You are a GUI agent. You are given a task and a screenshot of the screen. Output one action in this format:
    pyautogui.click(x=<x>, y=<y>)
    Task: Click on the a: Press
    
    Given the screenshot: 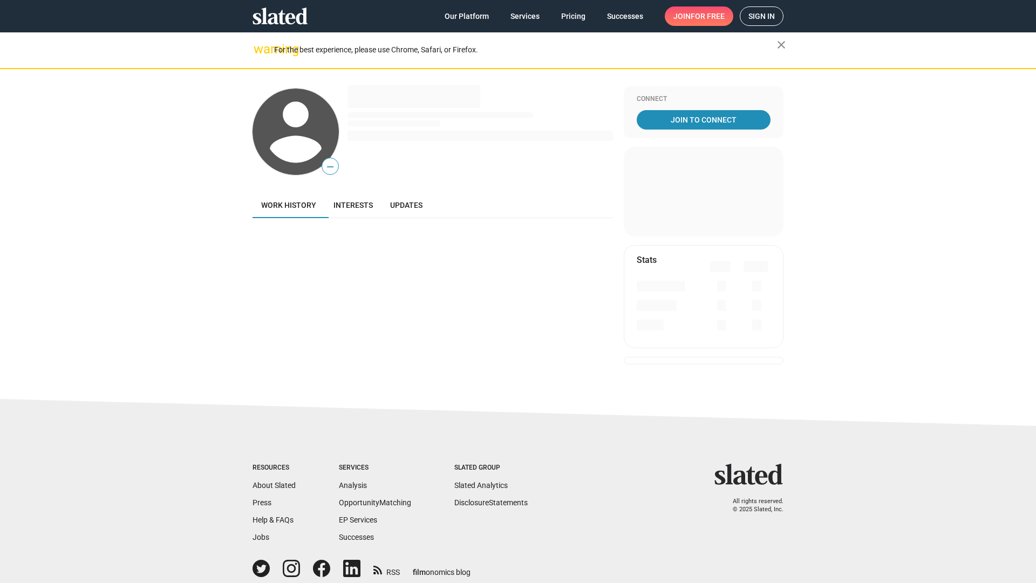 What is the action you would take?
    pyautogui.click(x=262, y=503)
    